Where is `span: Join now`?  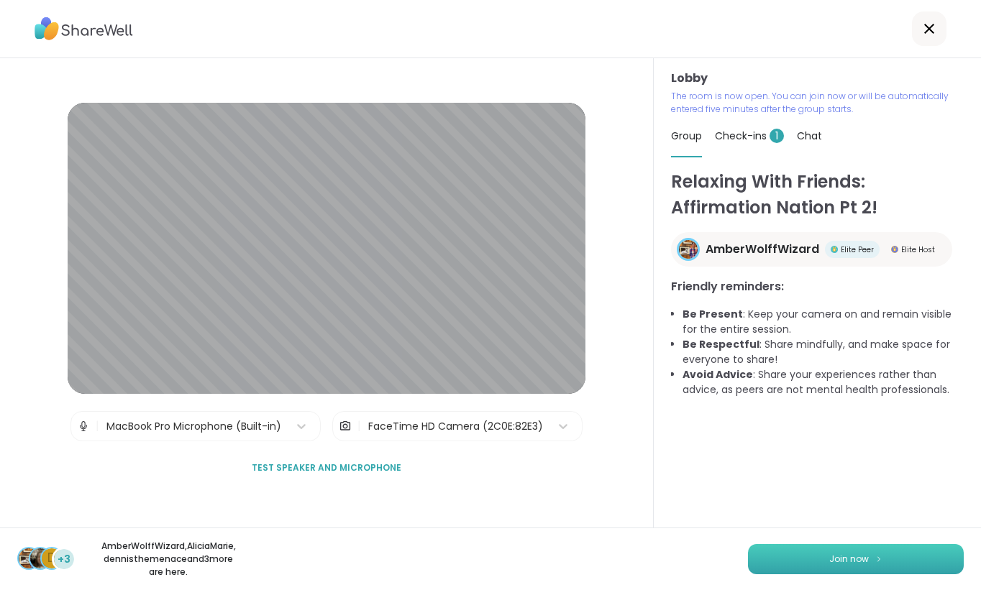
span: Join now is located at coordinates (849, 560).